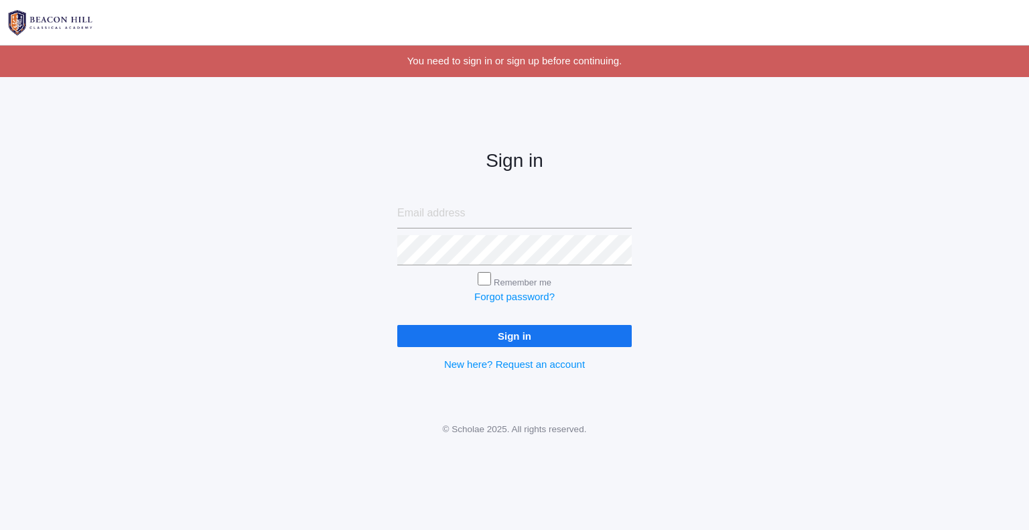 The height and width of the screenshot is (530, 1029). What do you see at coordinates (515, 336) in the screenshot?
I see `input: Sign in` at bounding box center [515, 336].